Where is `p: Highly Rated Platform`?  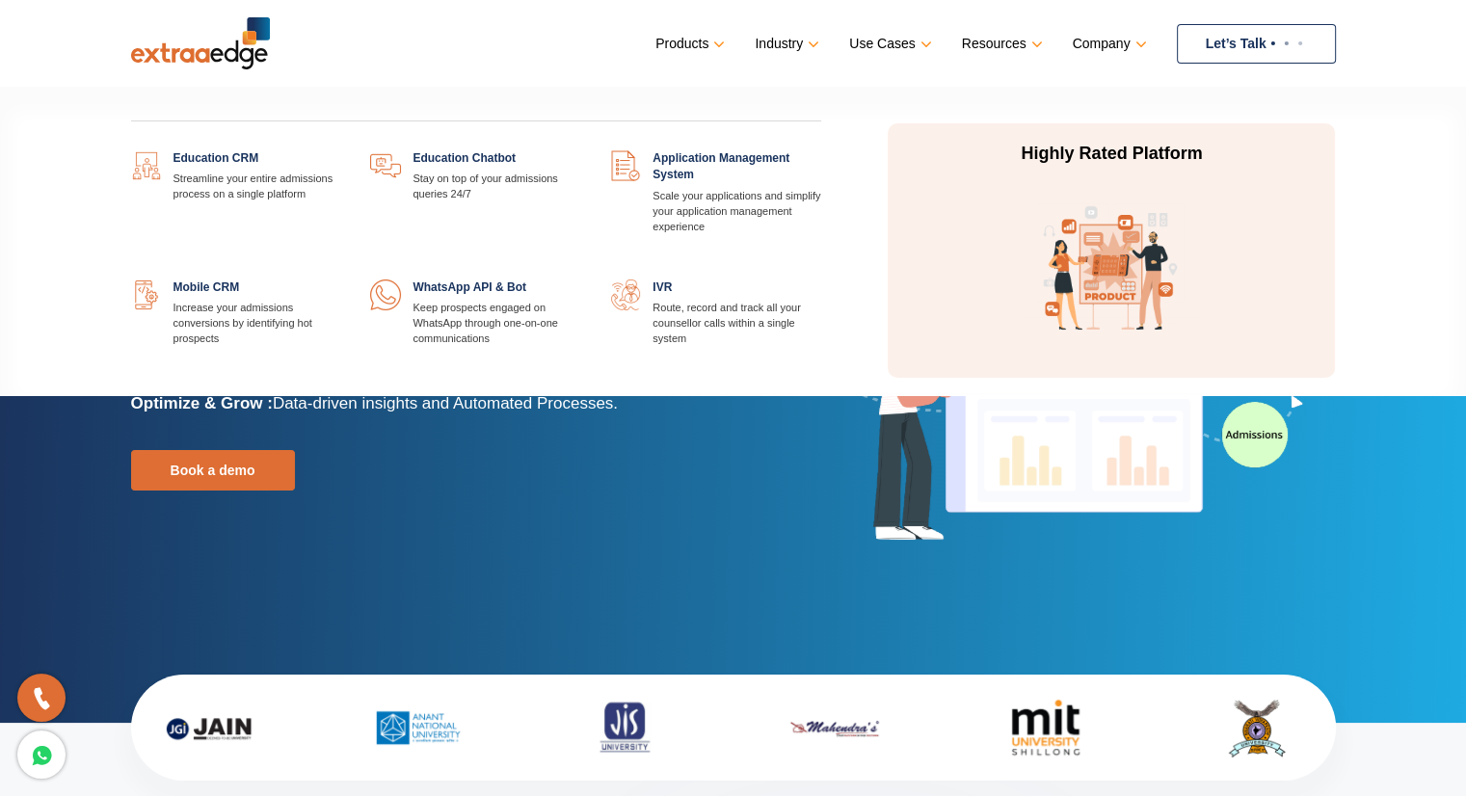
p: Highly Rated Platform is located at coordinates (1112, 154).